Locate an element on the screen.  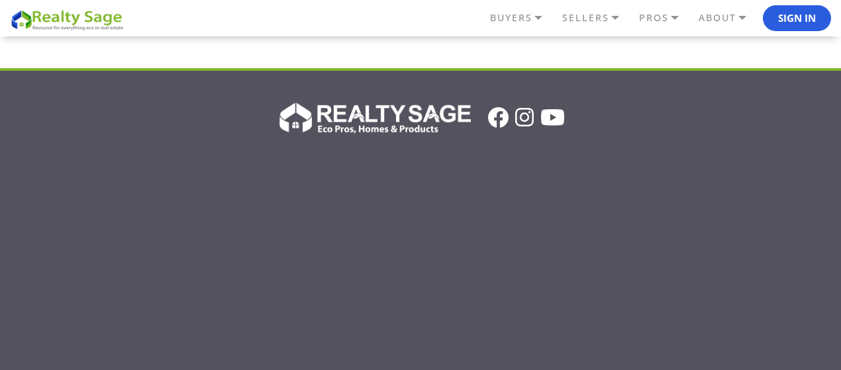
a: SELLERS is located at coordinates (597, 18).